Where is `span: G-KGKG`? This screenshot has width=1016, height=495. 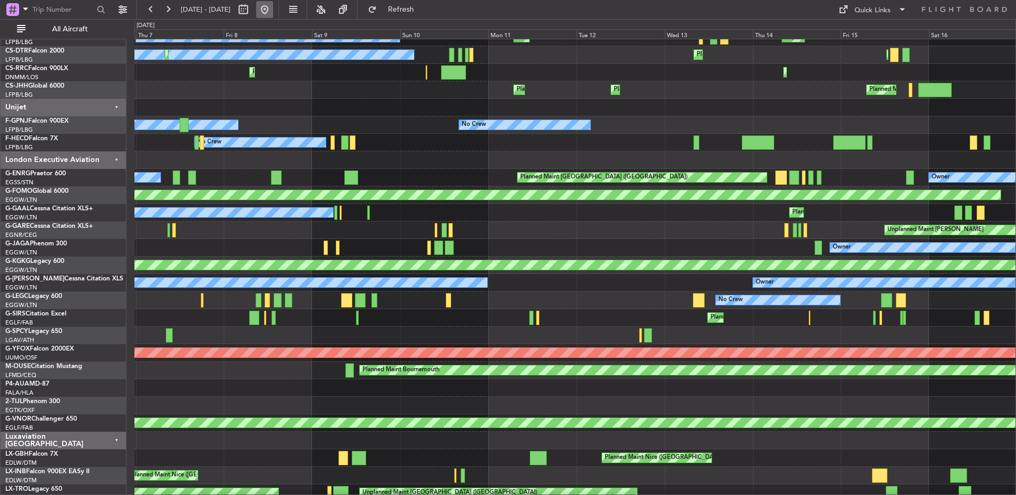 span: G-KGKG is located at coordinates (18, 261).